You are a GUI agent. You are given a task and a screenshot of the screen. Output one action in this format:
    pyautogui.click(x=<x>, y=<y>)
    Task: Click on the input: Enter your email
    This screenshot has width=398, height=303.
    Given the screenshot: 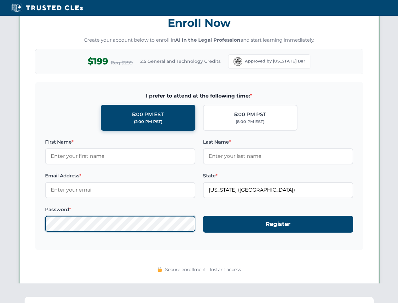 What is the action you would take?
    pyautogui.click(x=120, y=190)
    